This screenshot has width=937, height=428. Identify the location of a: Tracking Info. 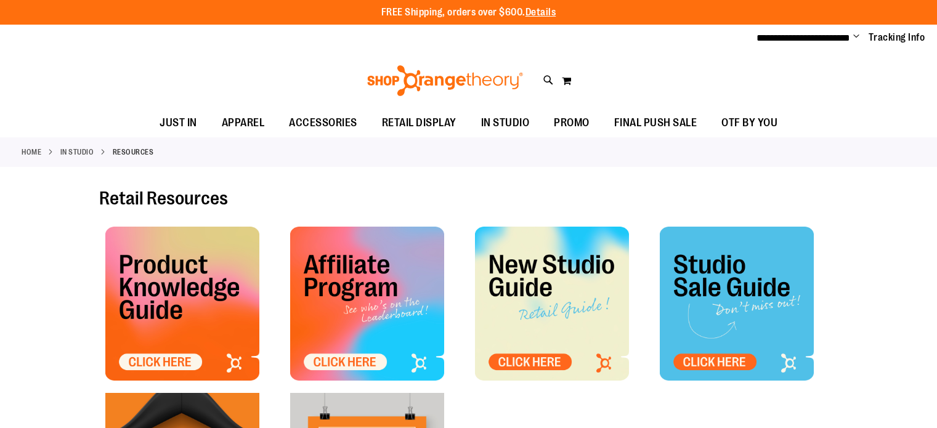
(897, 38).